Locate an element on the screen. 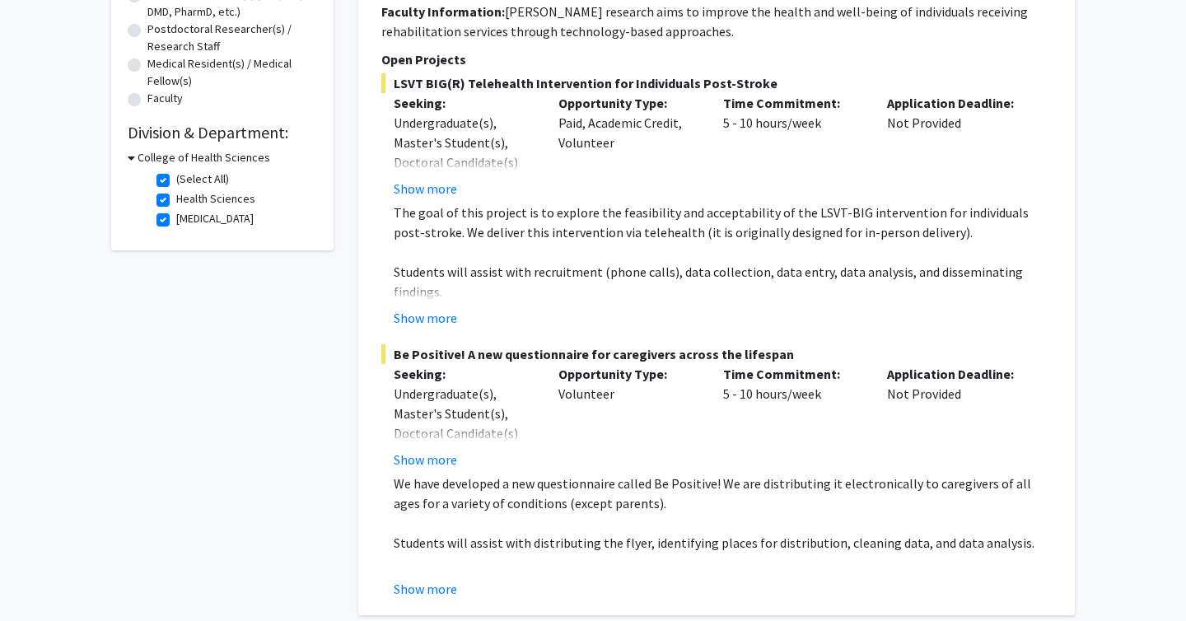 The image size is (1186, 621). label: (Select All) is located at coordinates (203, 179).